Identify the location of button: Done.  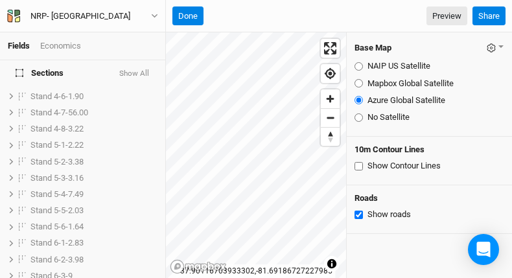
(188, 16).